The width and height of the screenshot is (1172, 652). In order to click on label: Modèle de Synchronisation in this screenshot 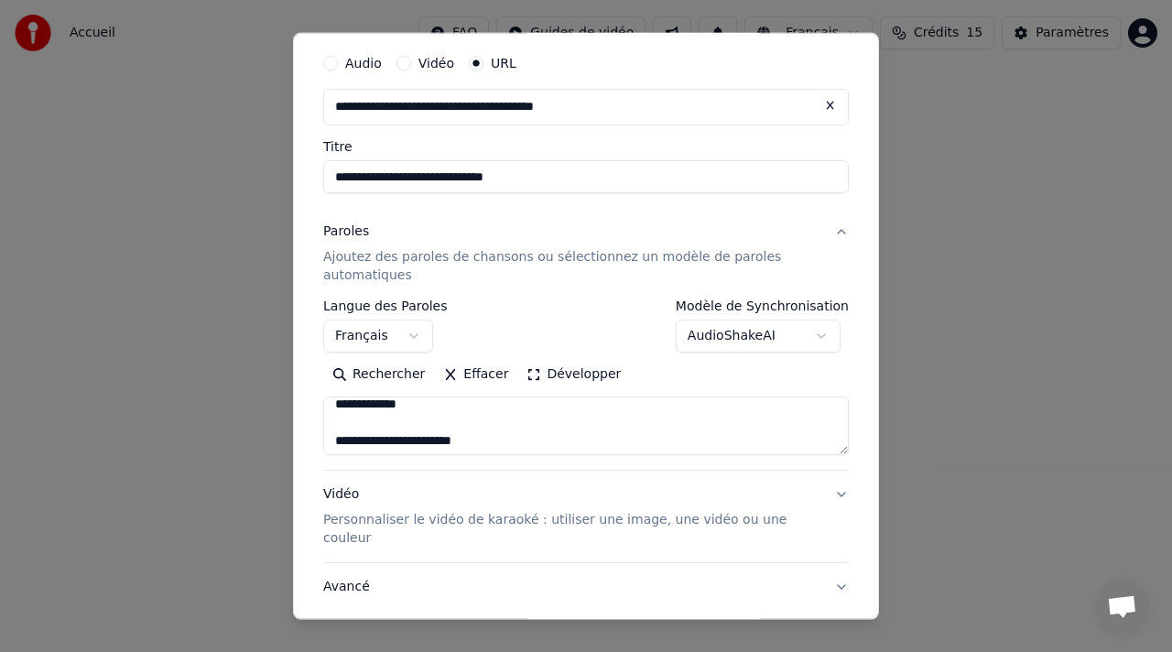, I will do `click(762, 306)`.